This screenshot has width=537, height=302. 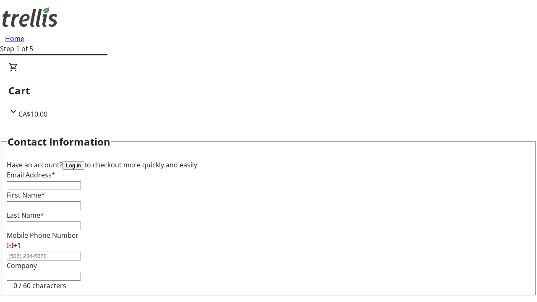 What do you see at coordinates (268, 165) in the screenshot?
I see `div: Have an account? to checkout more quickly and easily.` at bounding box center [268, 165].